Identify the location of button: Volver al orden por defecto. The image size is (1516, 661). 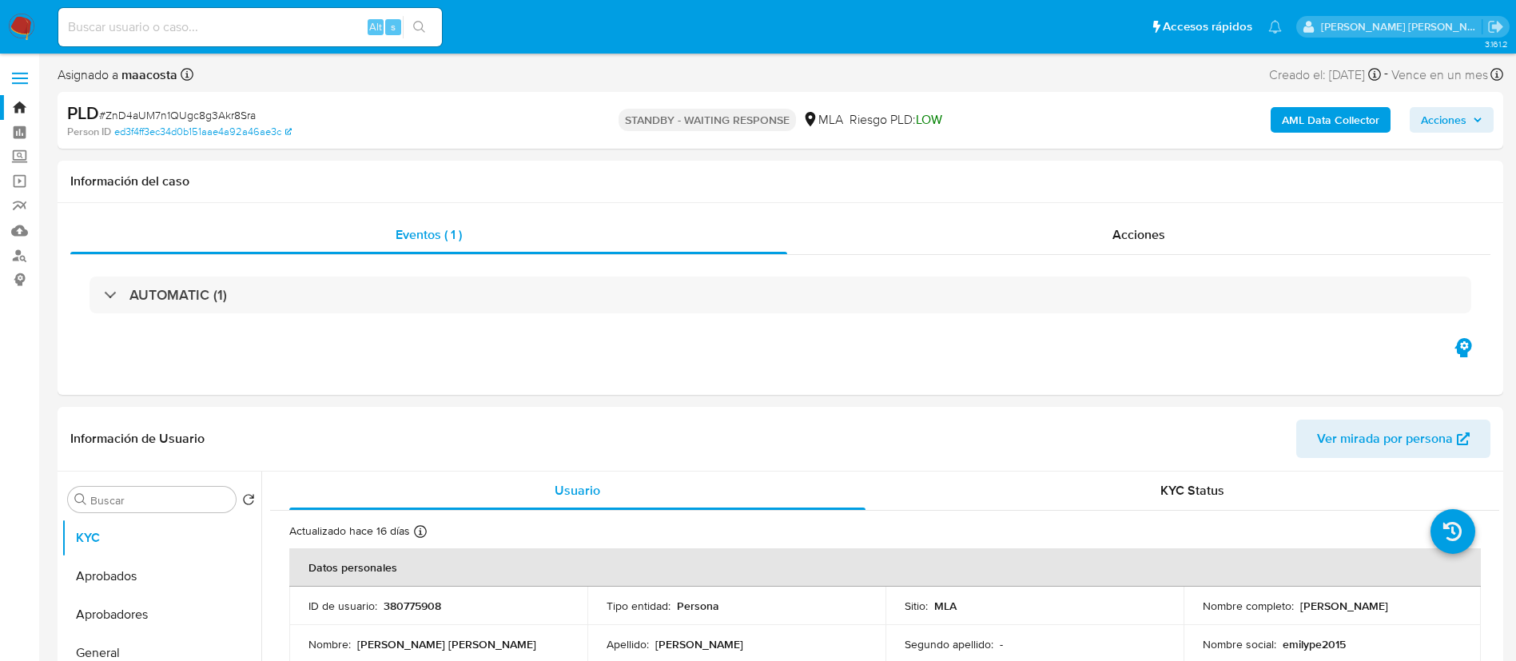
(249, 502).